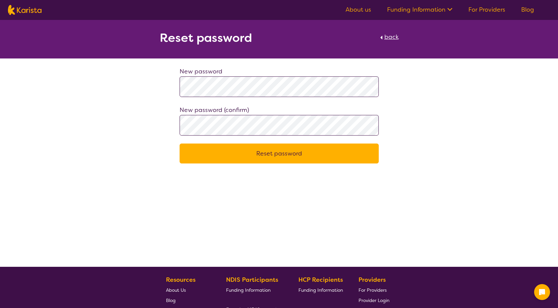 Image resolution: width=558 pixels, height=308 pixels. Describe the element at coordinates (206, 38) in the screenshot. I see `h2: Reset password` at that location.